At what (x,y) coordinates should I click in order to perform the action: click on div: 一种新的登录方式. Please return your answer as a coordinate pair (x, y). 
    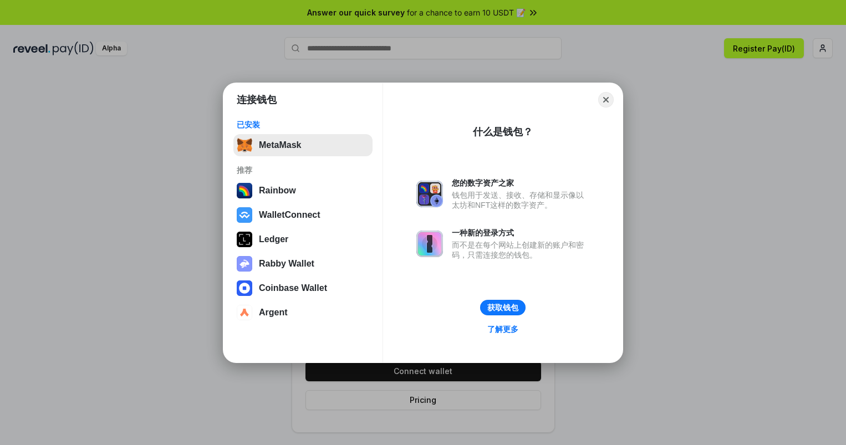
    Looking at the image, I should click on (520, 233).